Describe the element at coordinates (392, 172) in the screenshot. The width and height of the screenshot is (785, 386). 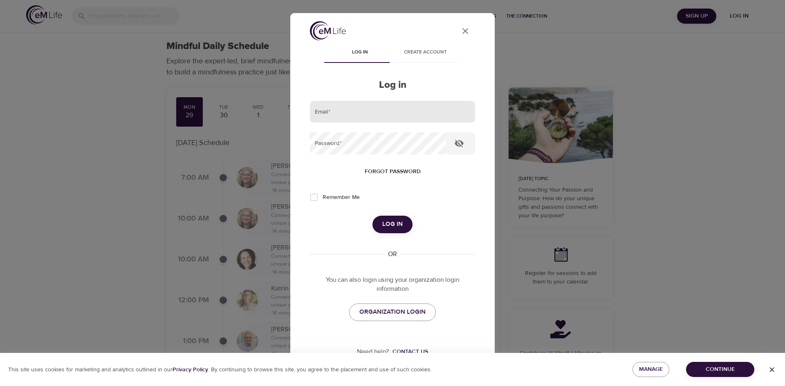
I see `button: Forgot password` at that location.